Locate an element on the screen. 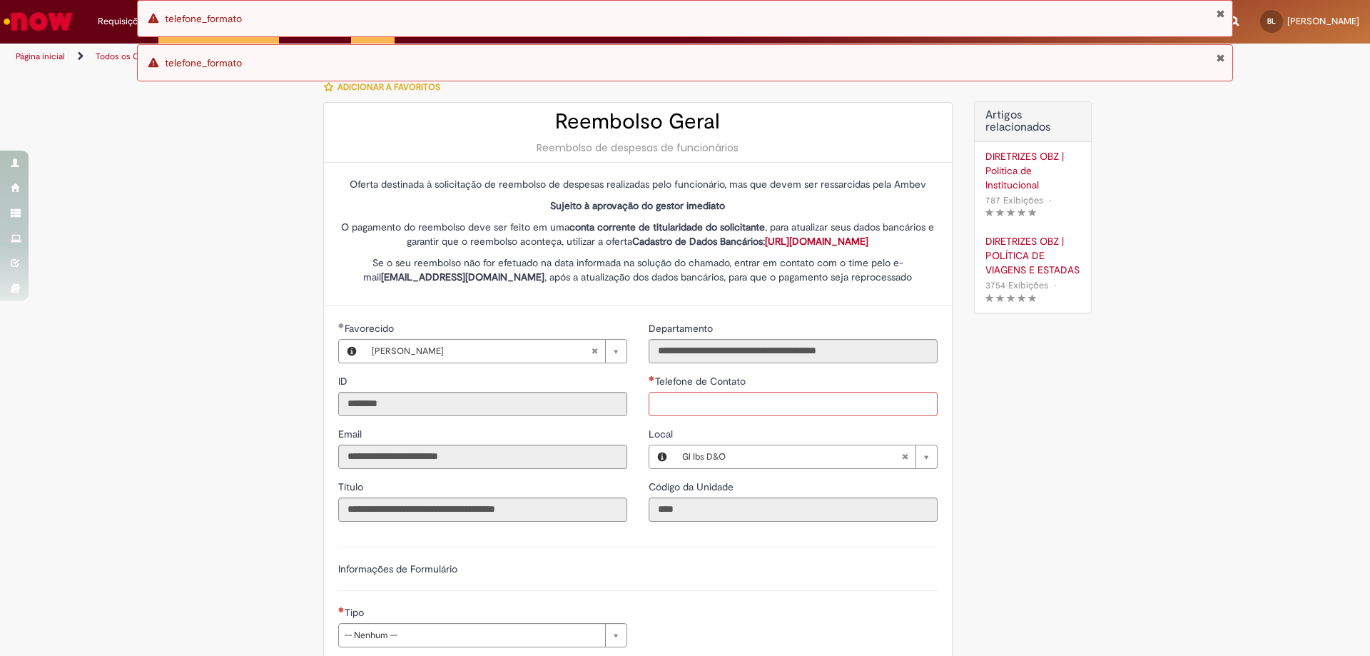  img: ServiceNow is located at coordinates (38, 21).